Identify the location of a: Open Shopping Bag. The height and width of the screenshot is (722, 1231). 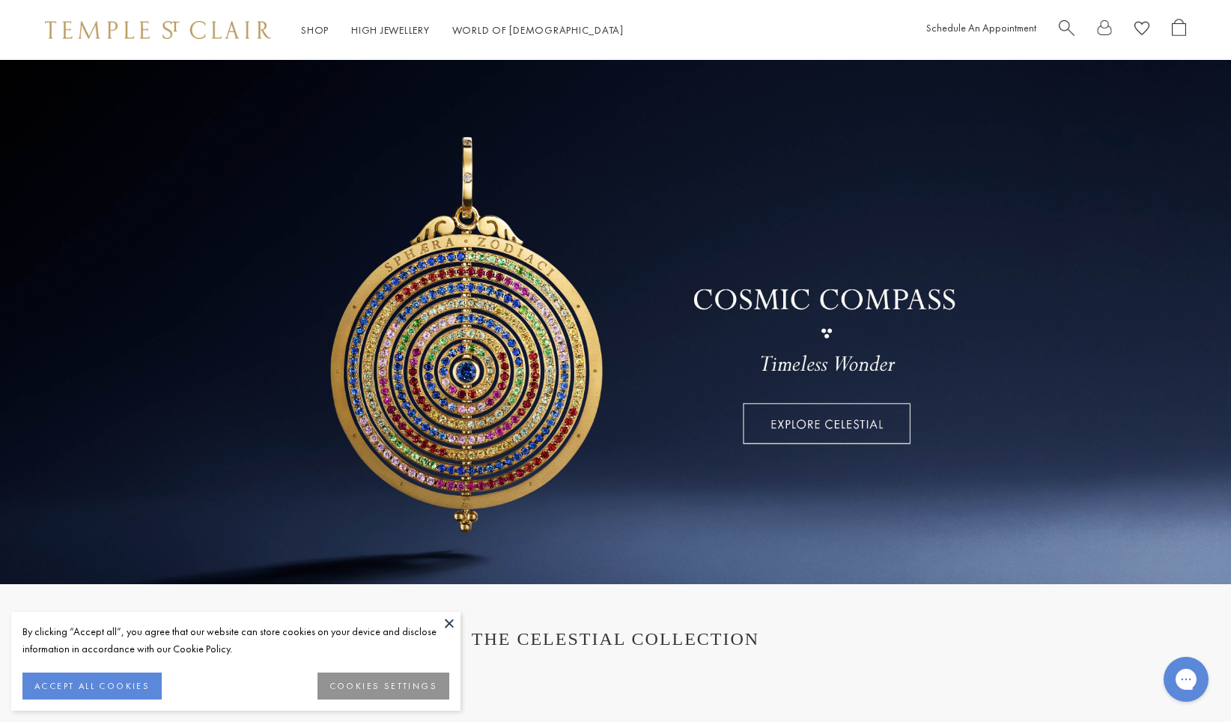
(1179, 30).